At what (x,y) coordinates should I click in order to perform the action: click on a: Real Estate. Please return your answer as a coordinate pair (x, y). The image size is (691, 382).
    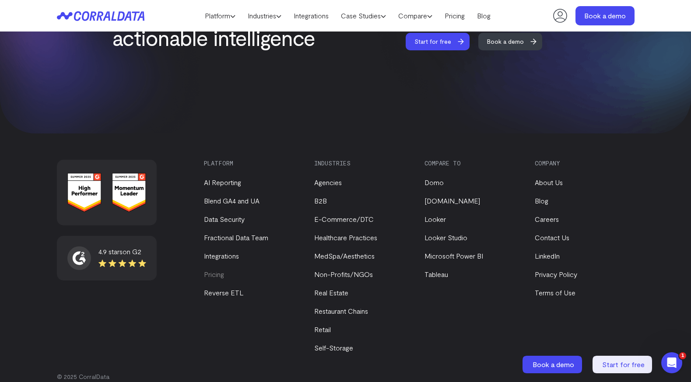
    Looking at the image, I should click on (331, 292).